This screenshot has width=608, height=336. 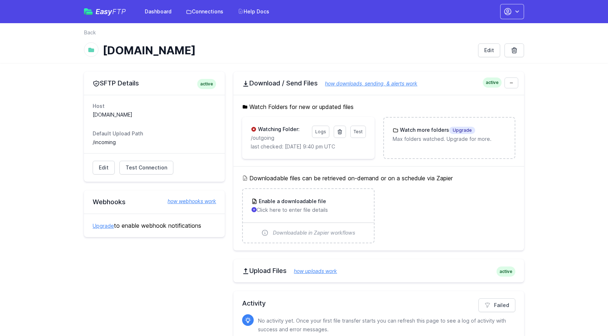 I want to click on p: Click here to enter file details, so click(x=308, y=210).